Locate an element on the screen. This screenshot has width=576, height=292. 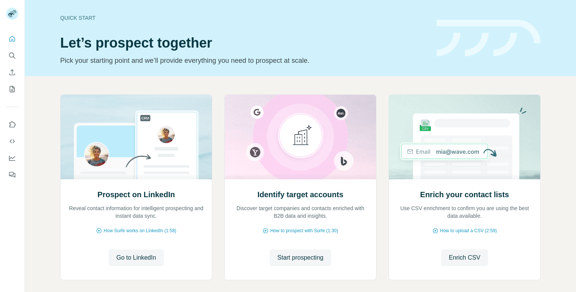
img: Prospect on LinkedIn is located at coordinates (136, 137).